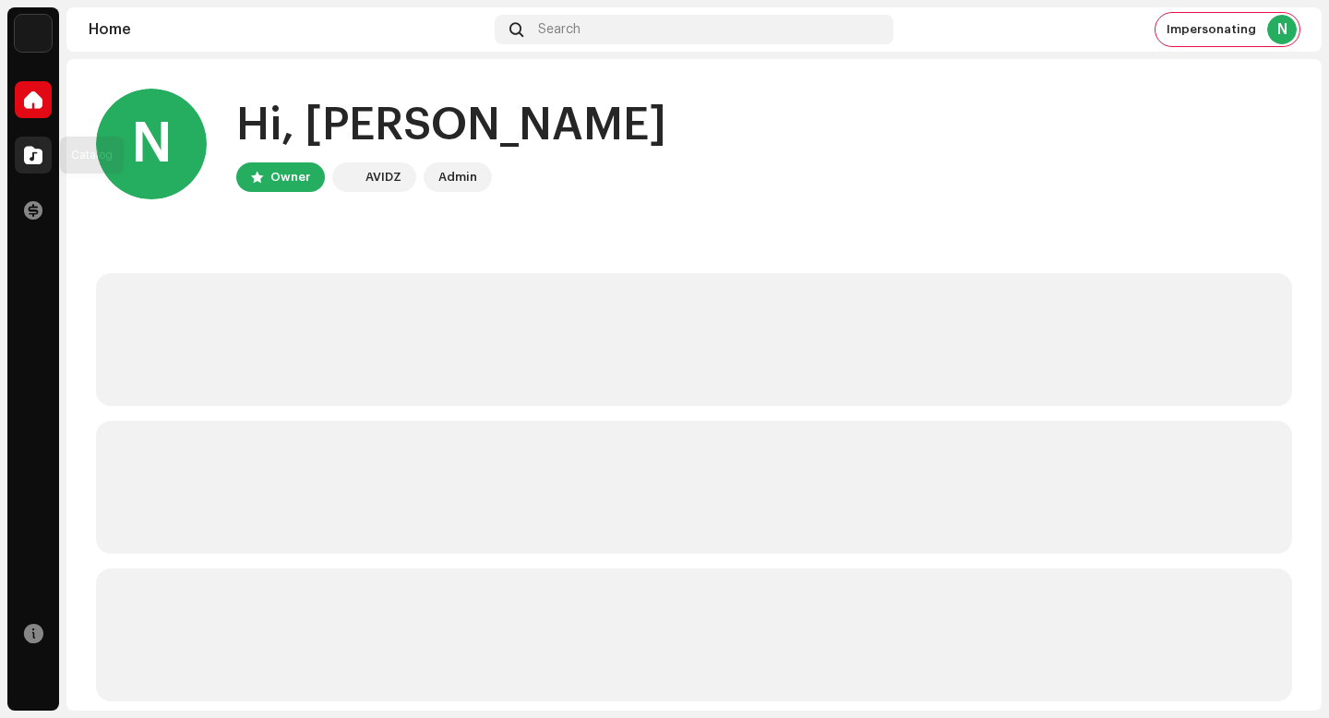  Describe the element at coordinates (1211, 30) in the screenshot. I see `span: Impersonating` at that location.